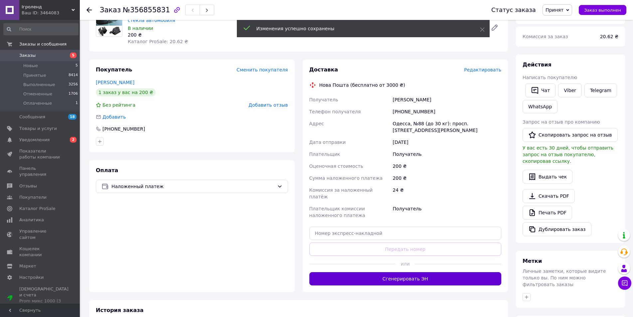 This screenshot has height=317, width=633. What do you see at coordinates (554, 10) in the screenshot?
I see `span: Принят` at bounding box center [554, 10].